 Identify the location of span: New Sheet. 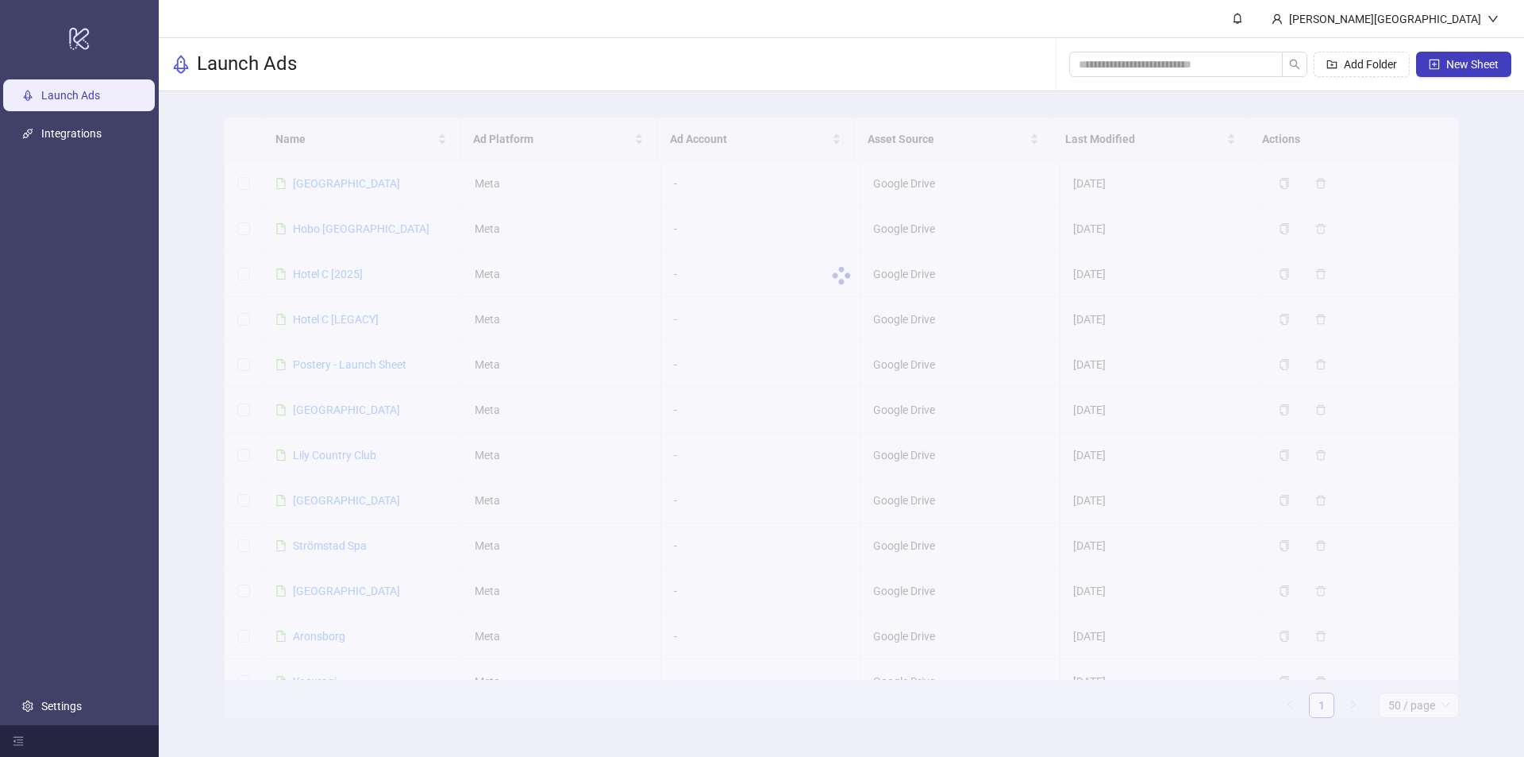
(1473, 64).